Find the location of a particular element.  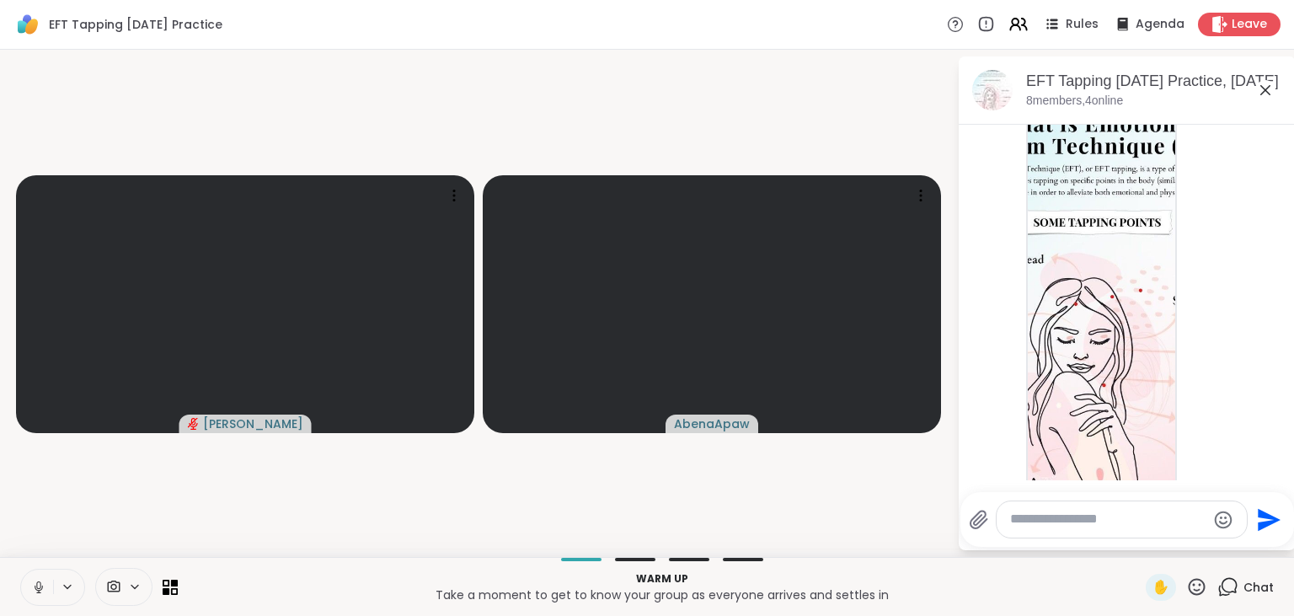

span: Leave is located at coordinates (1249, 24).